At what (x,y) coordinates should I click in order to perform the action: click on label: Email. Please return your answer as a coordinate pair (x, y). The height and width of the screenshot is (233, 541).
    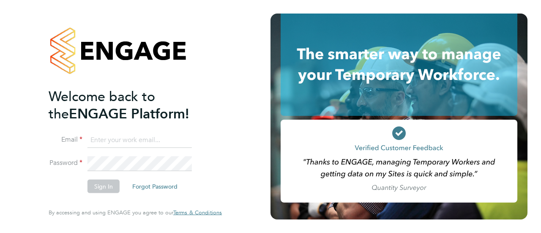
    Looking at the image, I should click on (65, 139).